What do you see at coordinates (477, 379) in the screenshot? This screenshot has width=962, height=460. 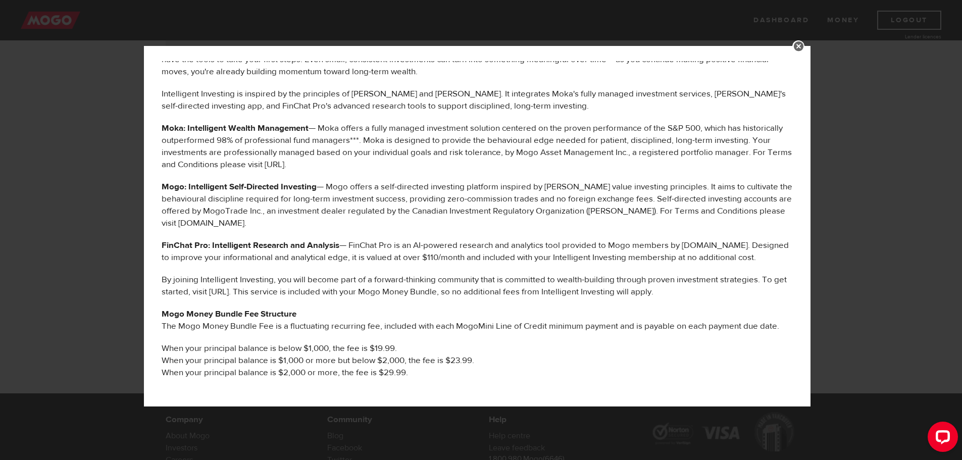 I see `li: When your principal balance is $2,000 or more, the fee is $29.99.` at bounding box center [477, 379].